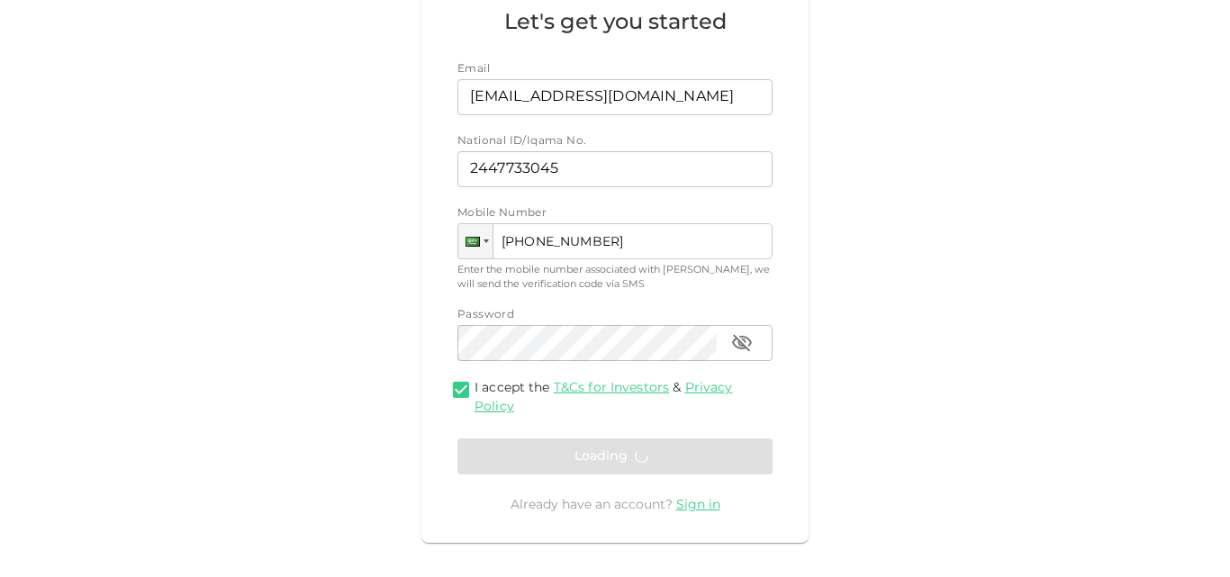 Image resolution: width=1230 pixels, height=577 pixels. What do you see at coordinates (615, 169) in the screenshot?
I see `div: nationalId` at bounding box center [615, 169].